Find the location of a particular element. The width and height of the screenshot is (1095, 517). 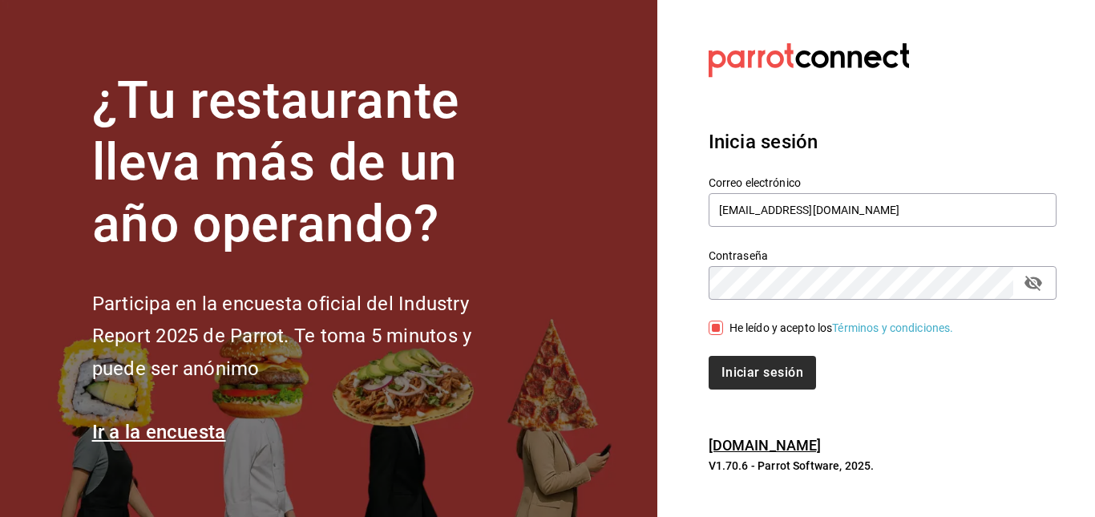

label: Contraseña is located at coordinates (883, 256).